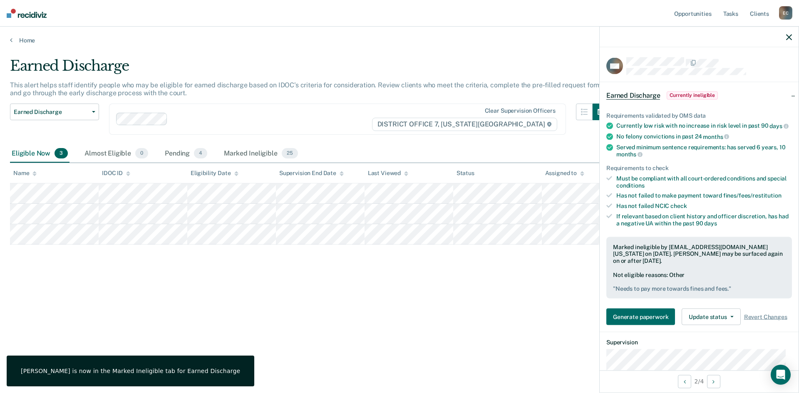  What do you see at coordinates (116, 173) in the screenshot?
I see `div: IDOC ID` at bounding box center [116, 173].